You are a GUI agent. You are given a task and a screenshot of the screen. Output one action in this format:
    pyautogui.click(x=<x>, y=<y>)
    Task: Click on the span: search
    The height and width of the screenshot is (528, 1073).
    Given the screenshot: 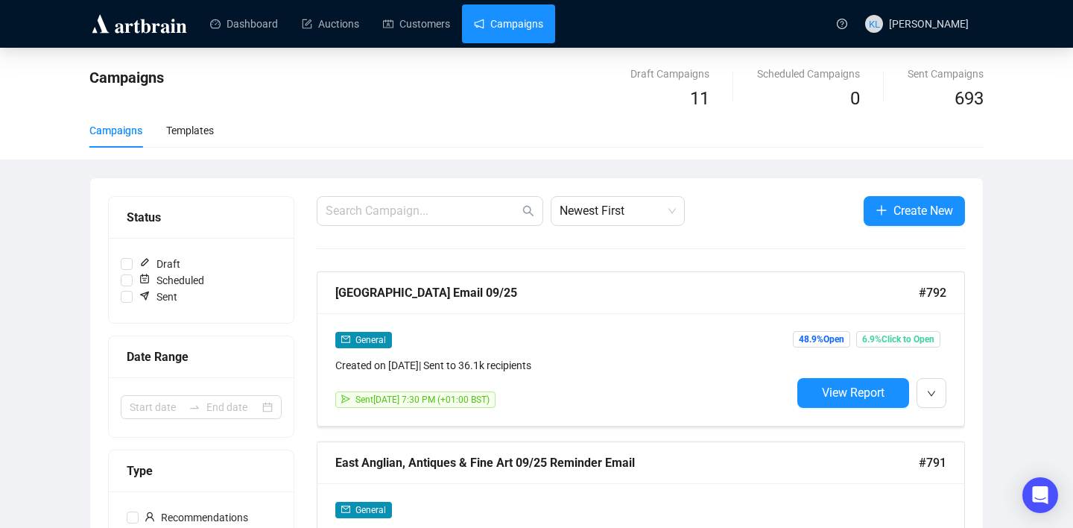 What is the action you would take?
    pyautogui.click(x=528, y=211)
    